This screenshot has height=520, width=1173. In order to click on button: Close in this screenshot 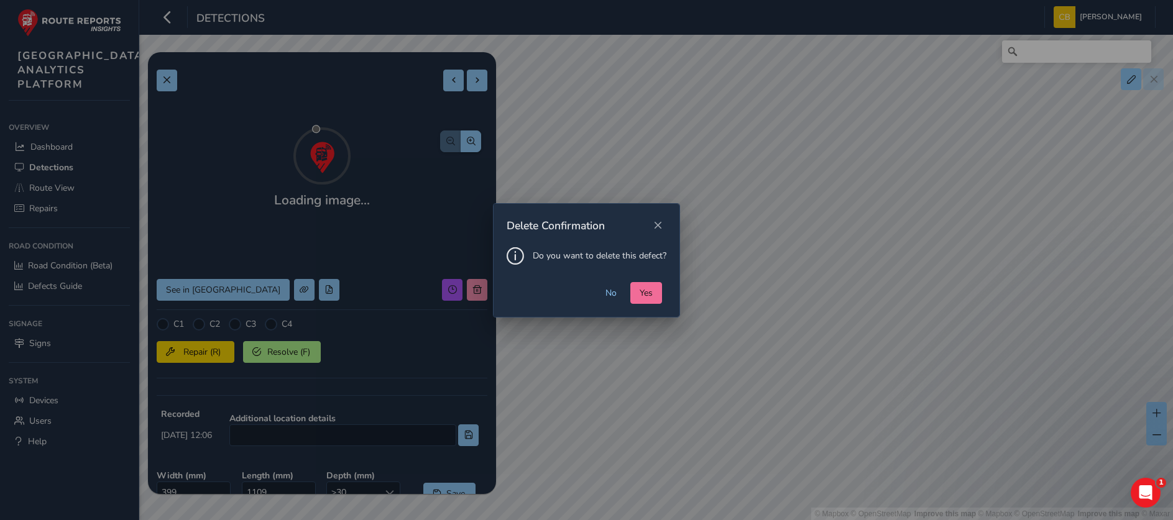, I will do `click(658, 226)`.